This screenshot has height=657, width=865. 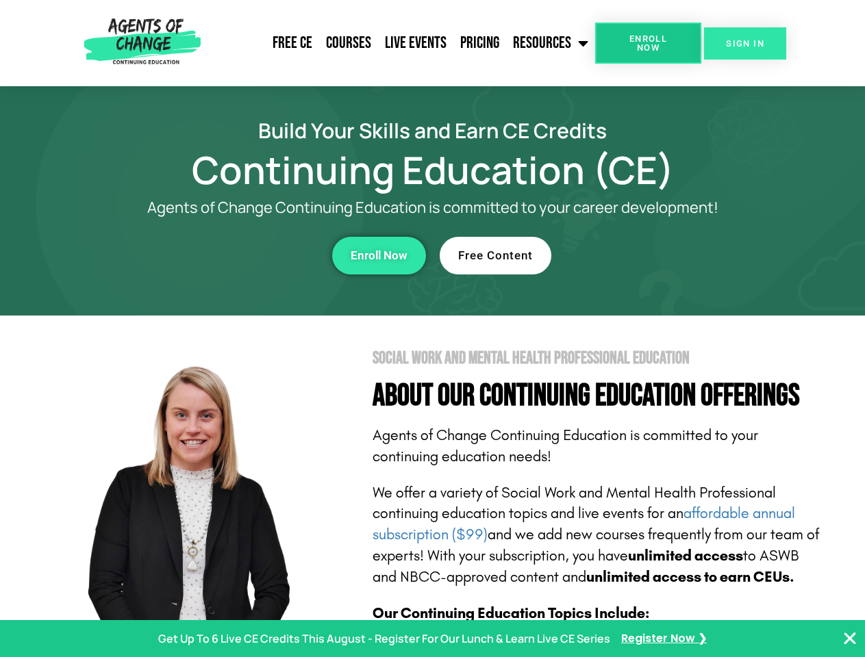 I want to click on p: Get Up To 6 Live CE Credits This August - Register For Our Lunch & Learn Live CE Series, so click(x=384, y=639).